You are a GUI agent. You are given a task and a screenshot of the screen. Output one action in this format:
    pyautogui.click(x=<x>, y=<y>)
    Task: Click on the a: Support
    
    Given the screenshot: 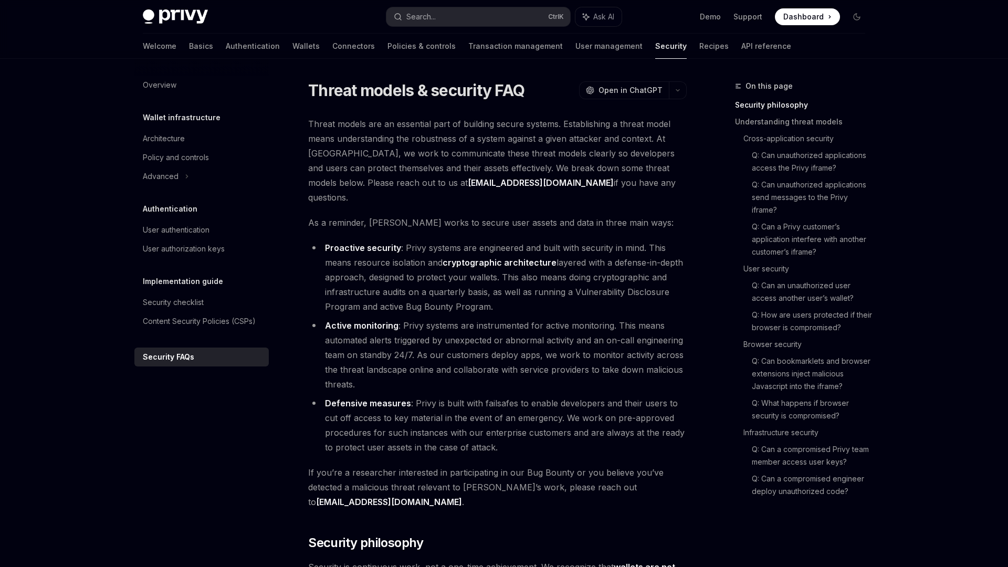 What is the action you would take?
    pyautogui.click(x=747, y=17)
    